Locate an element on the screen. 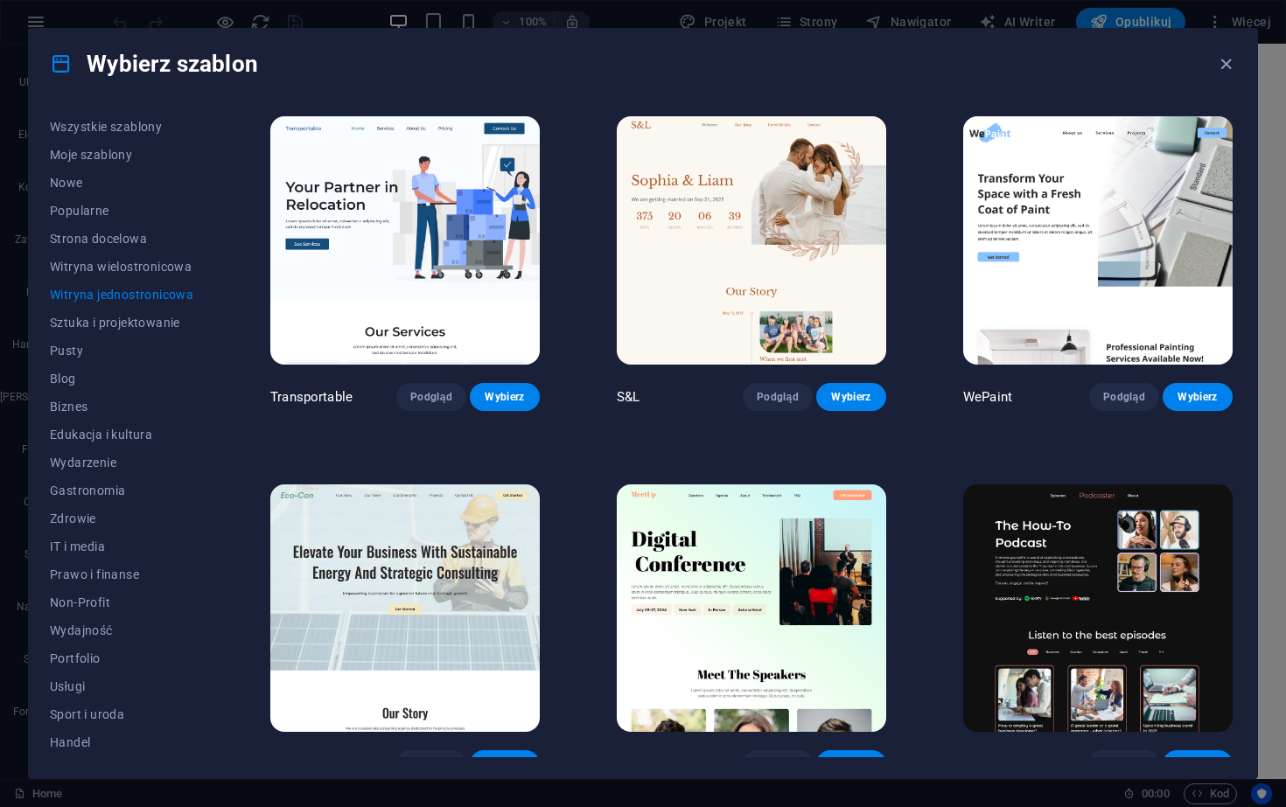 The image size is (1286, 807). img: S&L is located at coordinates (751, 241).